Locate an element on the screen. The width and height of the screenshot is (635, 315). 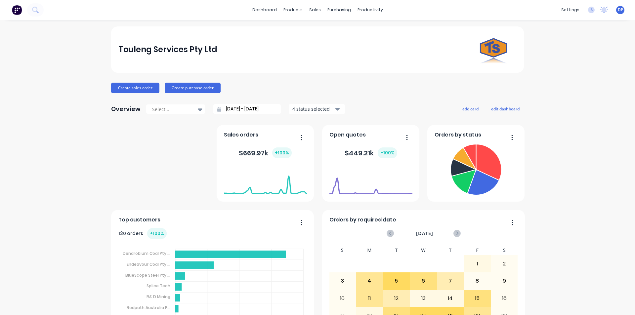
button: Create sales order is located at coordinates (135, 88).